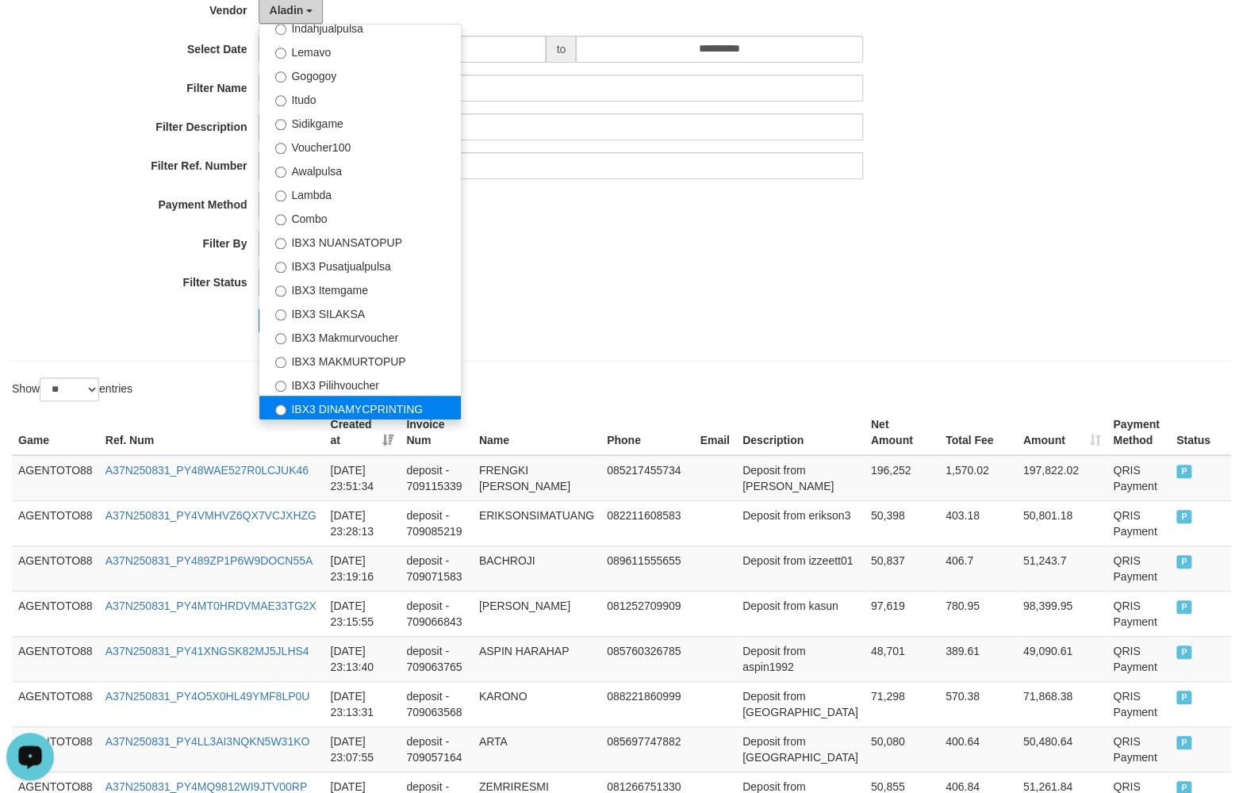 The image size is (1243, 793). What do you see at coordinates (1062, 478) in the screenshot?
I see `td: 197,822.02` at bounding box center [1062, 478].